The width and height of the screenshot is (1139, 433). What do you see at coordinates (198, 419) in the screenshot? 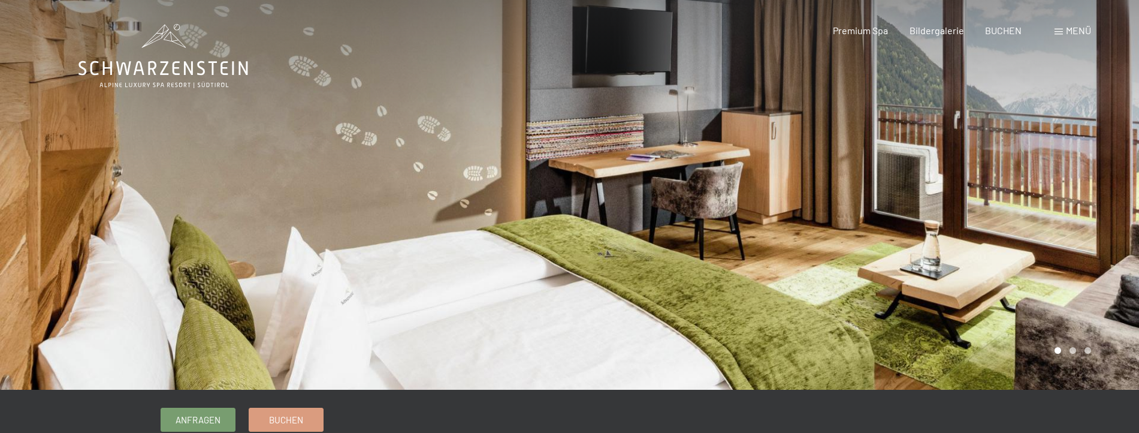
I see `a: Anfragen` at bounding box center [198, 419].